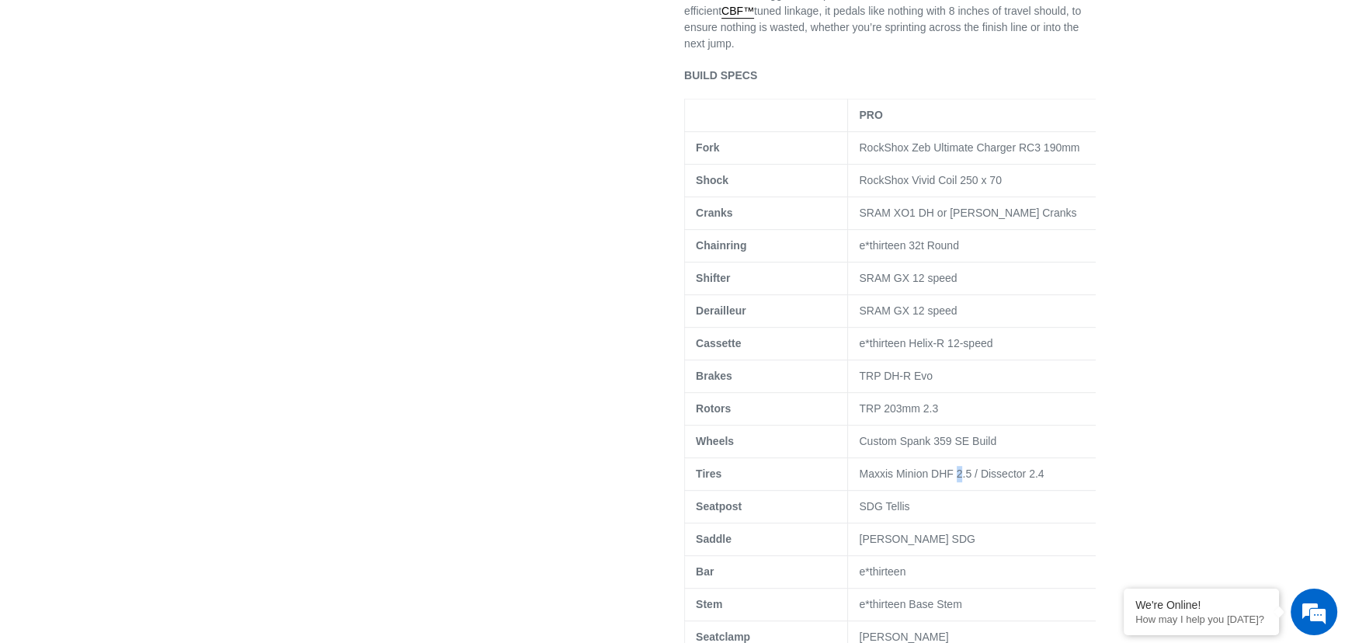  What do you see at coordinates (882, 27) in the screenshot?
I see `span: tuned linkage, it pedals like nothing with 8 inches of travel should, to ensure nothing is wasted...` at bounding box center [882, 27].